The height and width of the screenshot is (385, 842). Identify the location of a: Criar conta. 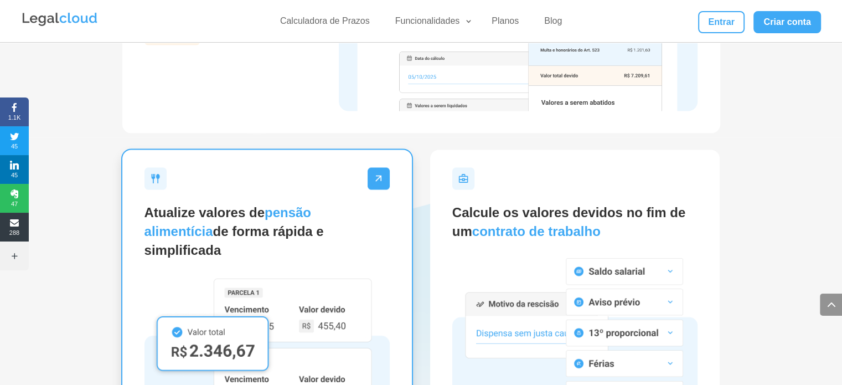
(787, 22).